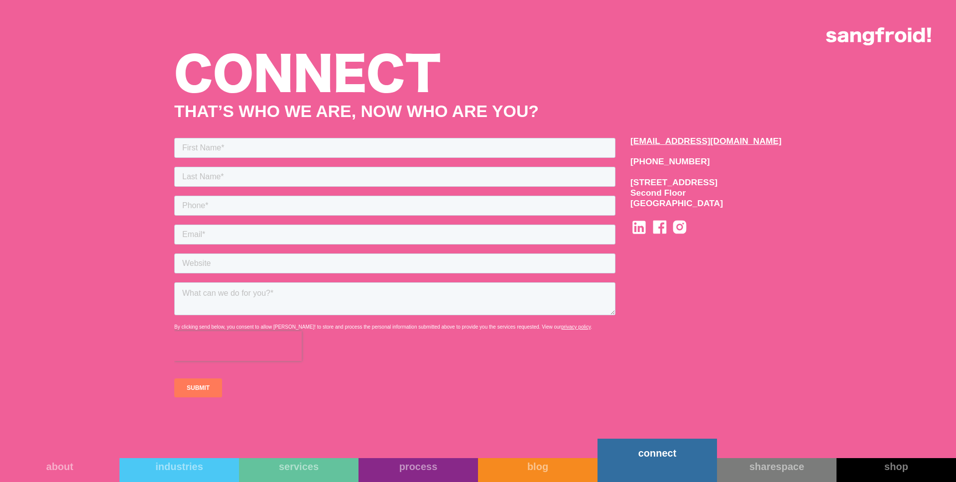 Image resolution: width=956 pixels, height=482 pixels. Describe the element at coordinates (777, 470) in the screenshot. I see `a: sharespace` at that location.